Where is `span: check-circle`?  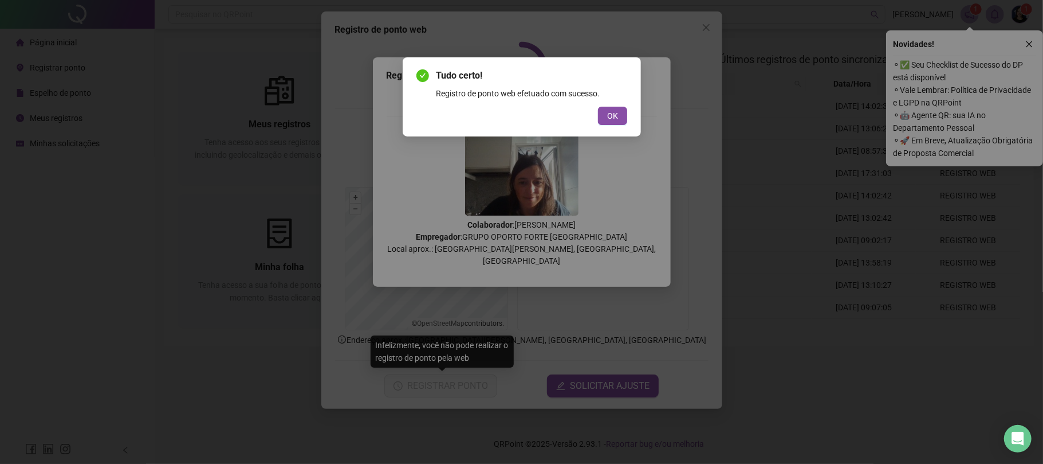
span: check-circle is located at coordinates (423, 76).